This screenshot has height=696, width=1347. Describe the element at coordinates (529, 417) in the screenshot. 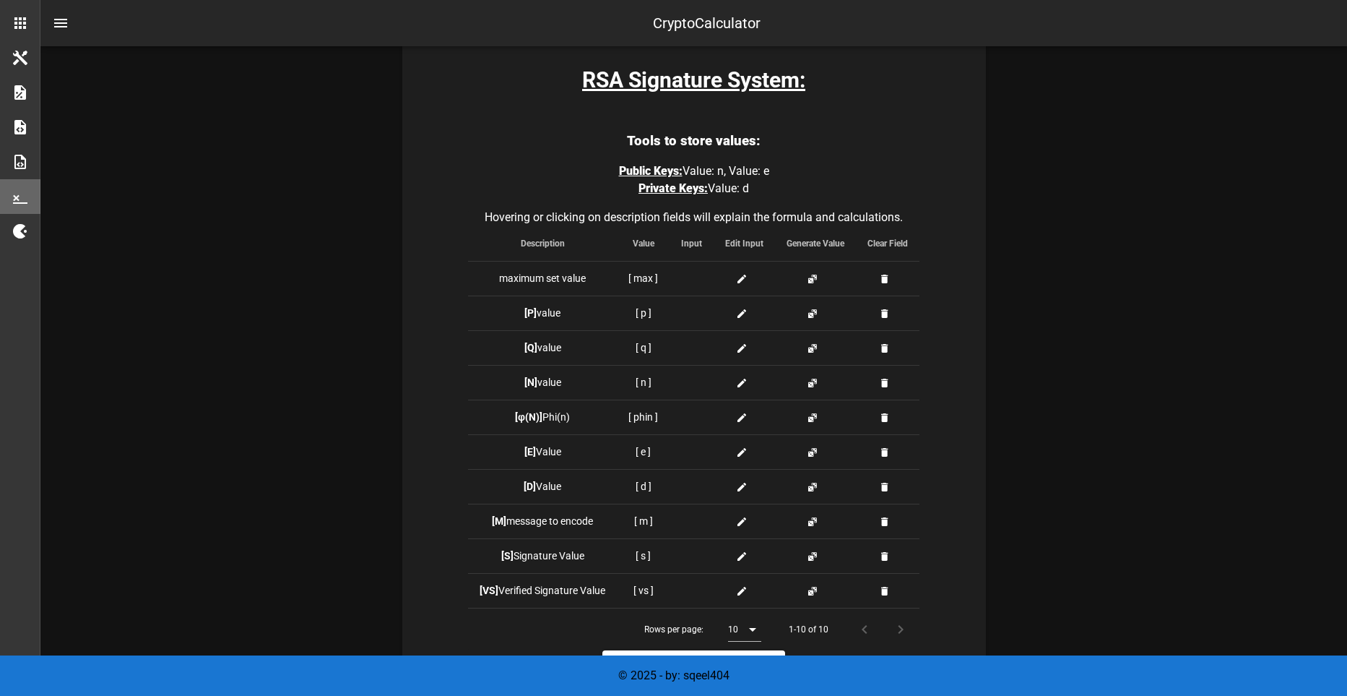

I see `b: [φ(N)]` at that location.